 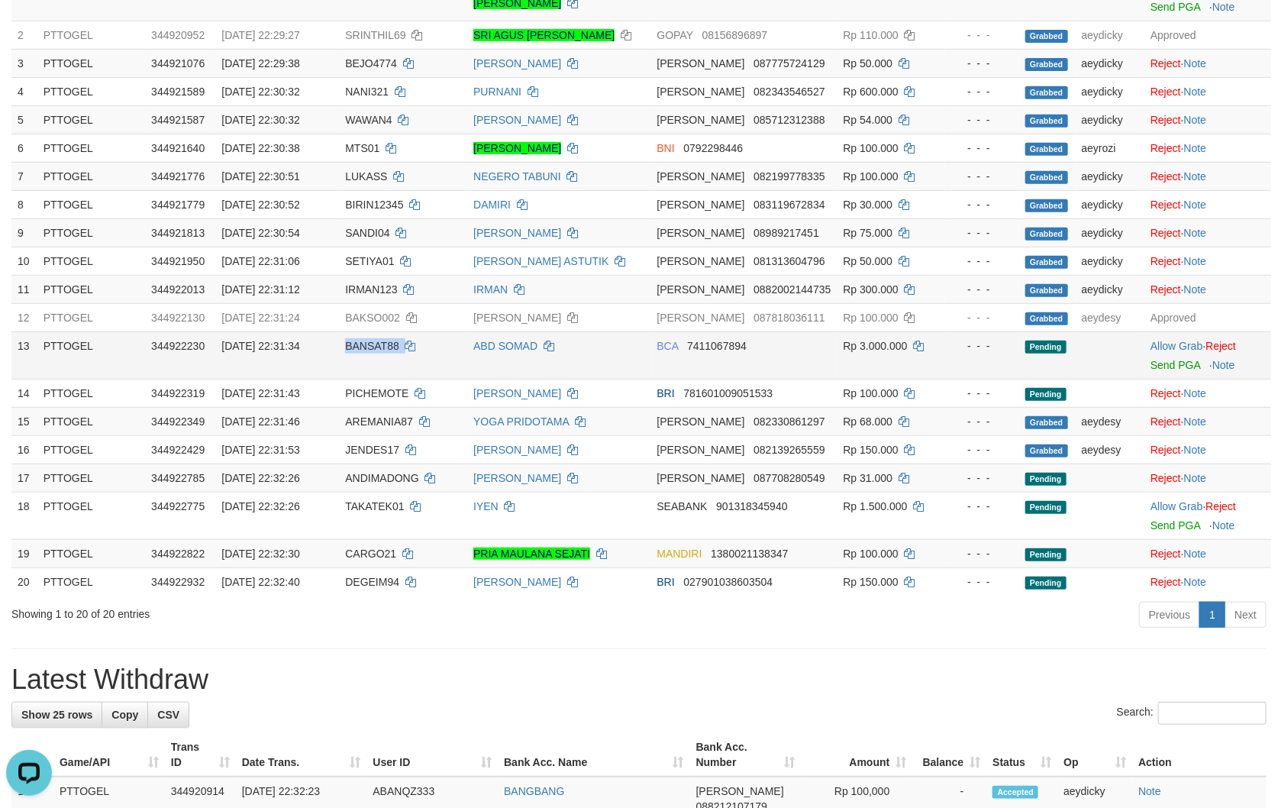 I want to click on span: 344922775, so click(x=178, y=506).